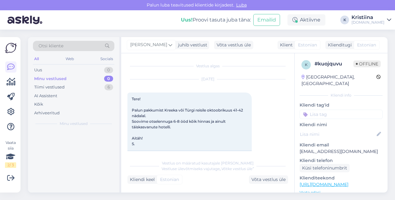 The width and height of the screenshot is (395, 200). What do you see at coordinates (341, 114) in the screenshot?
I see `input: Lisa tag` at bounding box center [341, 114].